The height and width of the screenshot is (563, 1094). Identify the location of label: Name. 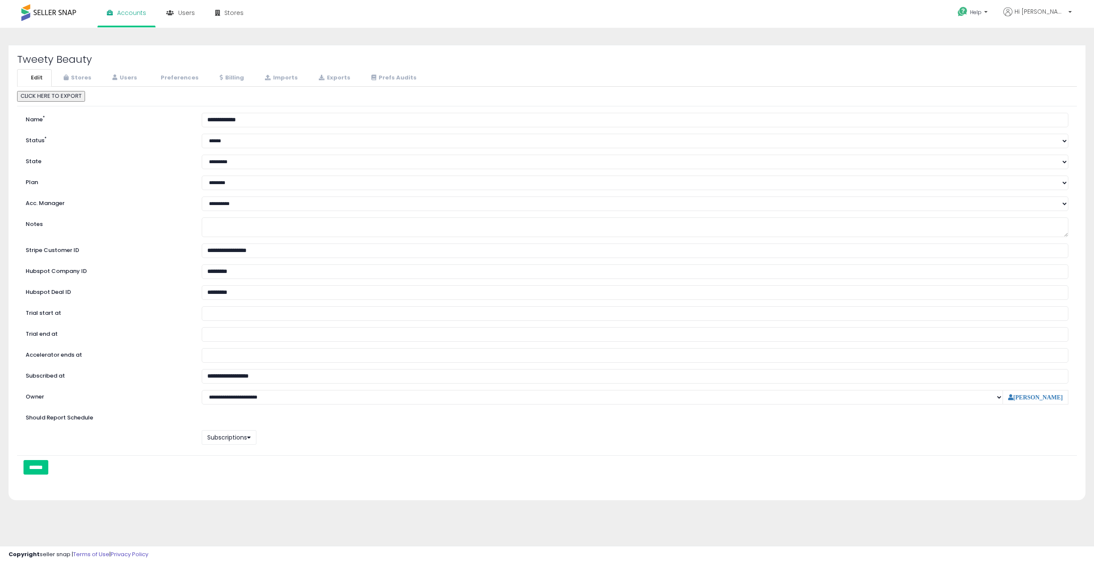
(107, 118).